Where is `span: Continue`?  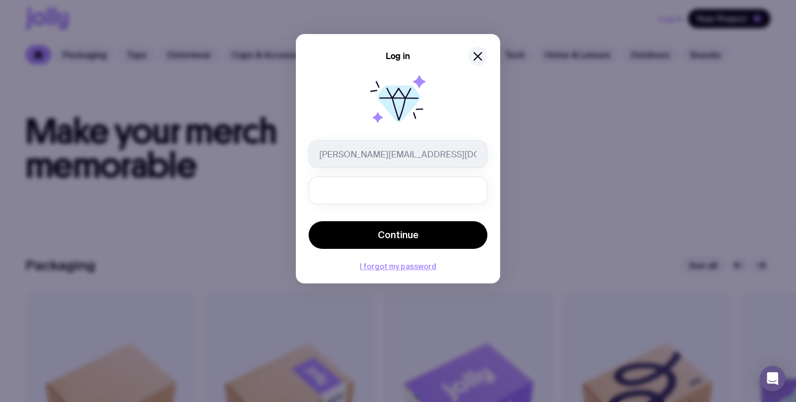 span: Continue is located at coordinates (398, 235).